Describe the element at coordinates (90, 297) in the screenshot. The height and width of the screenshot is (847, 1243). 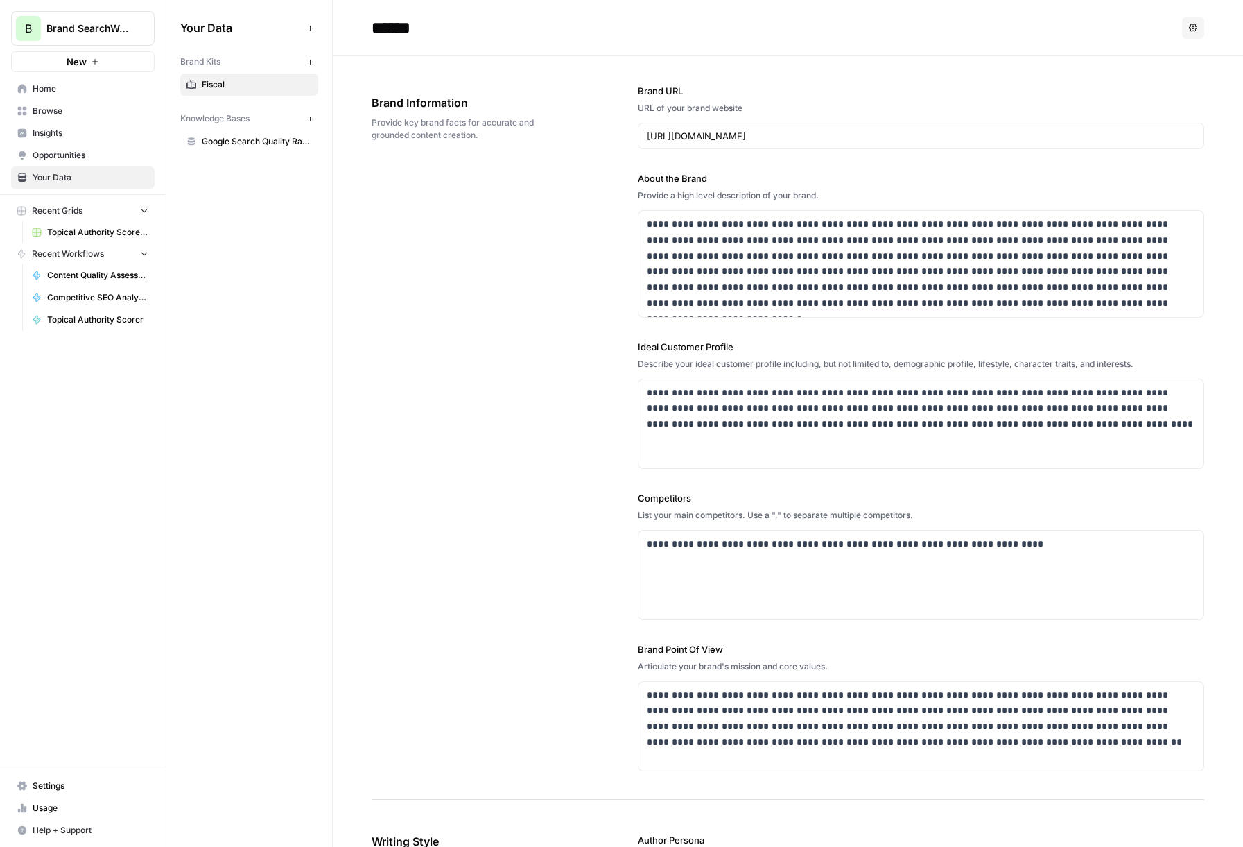
I see `a: Competitive SEO Analysis - Content Gaps` at that location.